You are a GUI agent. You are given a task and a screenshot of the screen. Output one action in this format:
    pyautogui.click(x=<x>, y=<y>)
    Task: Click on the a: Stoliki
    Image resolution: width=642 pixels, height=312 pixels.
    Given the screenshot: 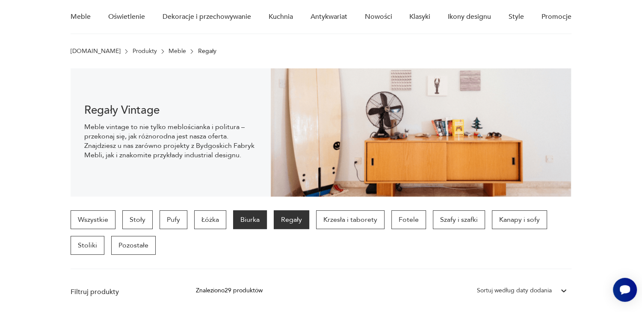 What is the action you would take?
    pyautogui.click(x=87, y=245)
    